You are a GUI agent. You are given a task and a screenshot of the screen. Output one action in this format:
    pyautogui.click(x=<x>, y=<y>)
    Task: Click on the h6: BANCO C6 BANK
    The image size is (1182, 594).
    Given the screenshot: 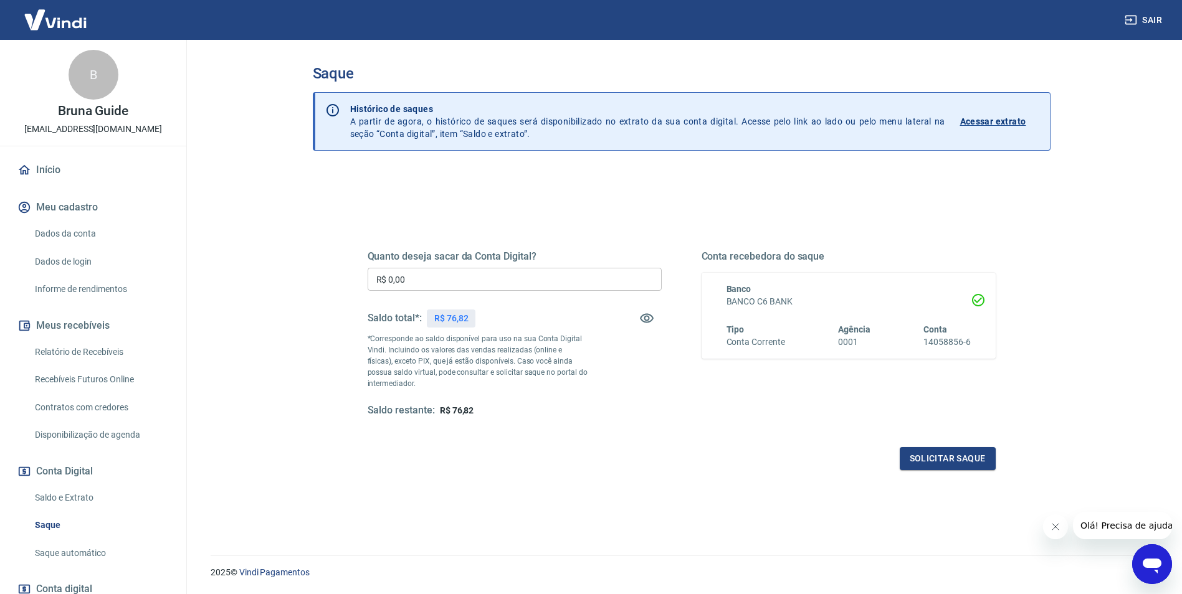 What is the action you would take?
    pyautogui.click(x=849, y=302)
    